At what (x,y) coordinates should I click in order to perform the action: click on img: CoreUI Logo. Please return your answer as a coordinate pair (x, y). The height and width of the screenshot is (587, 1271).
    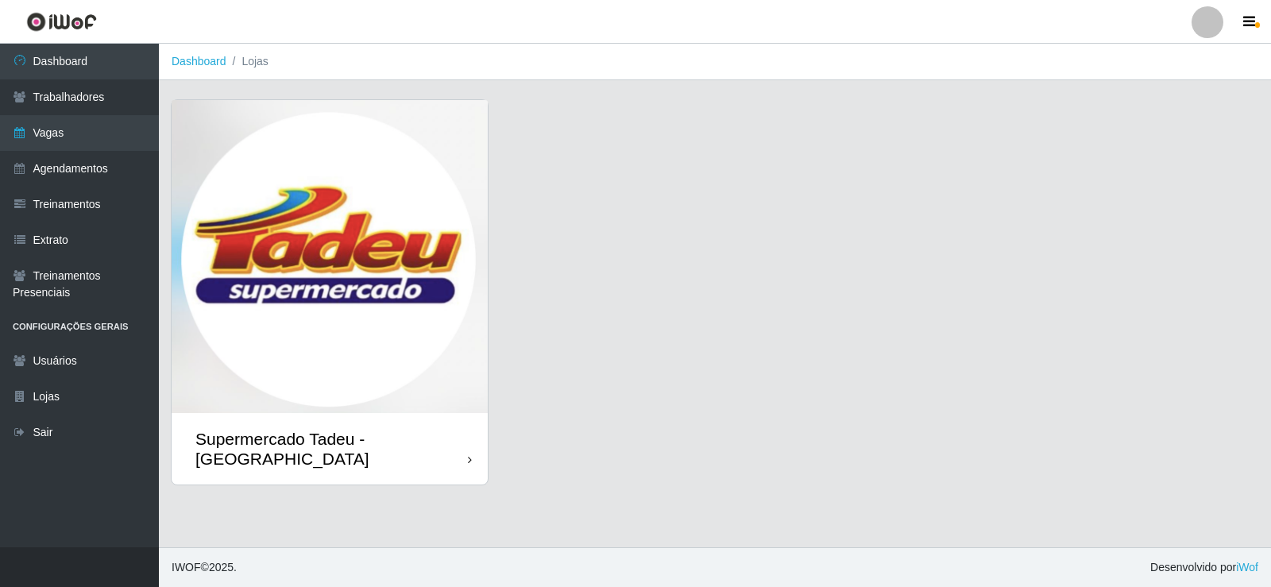
    Looking at the image, I should click on (61, 21).